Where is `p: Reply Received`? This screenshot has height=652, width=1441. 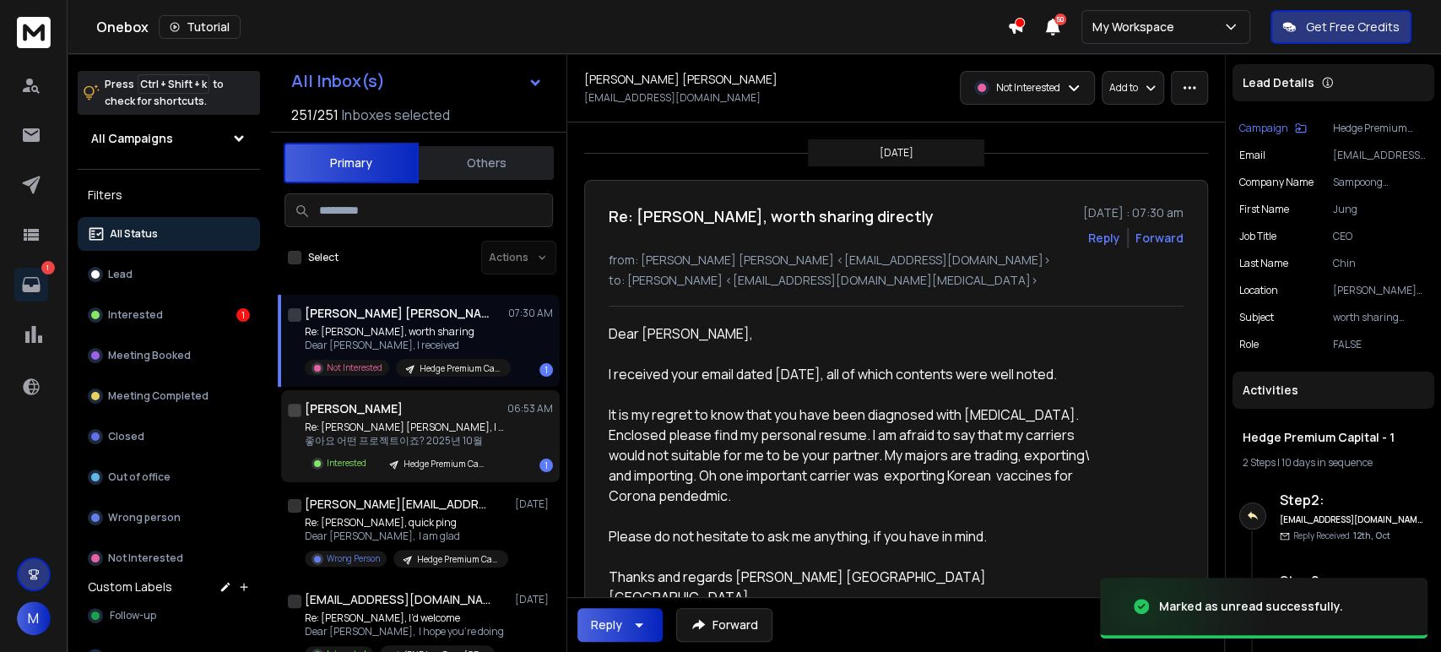 p: Reply Received is located at coordinates (1341, 535).